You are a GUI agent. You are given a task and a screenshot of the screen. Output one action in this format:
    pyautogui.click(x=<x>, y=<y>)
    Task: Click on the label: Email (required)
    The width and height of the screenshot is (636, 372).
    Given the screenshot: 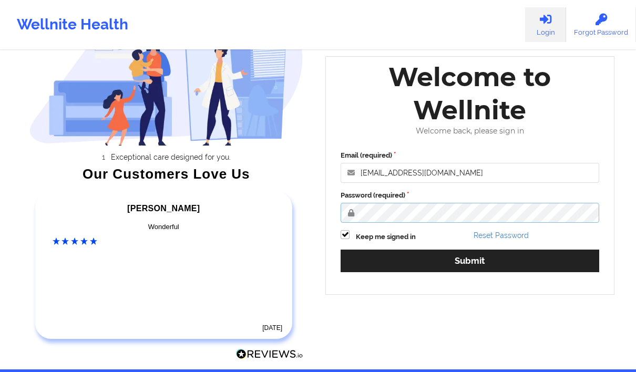 What is the action you would take?
    pyautogui.click(x=470, y=155)
    